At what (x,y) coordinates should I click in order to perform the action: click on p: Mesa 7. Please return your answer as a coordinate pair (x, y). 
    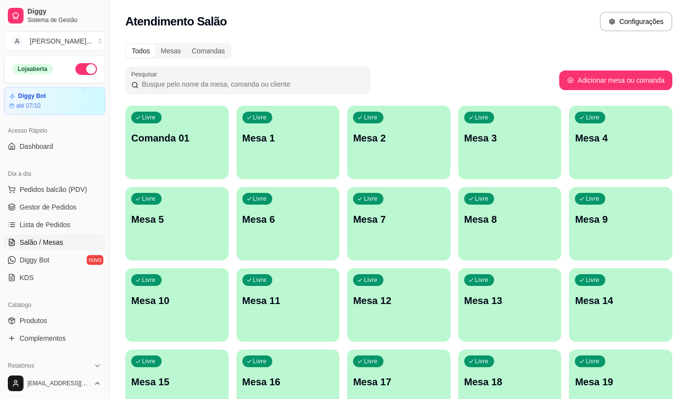
    Looking at the image, I should click on (399, 219).